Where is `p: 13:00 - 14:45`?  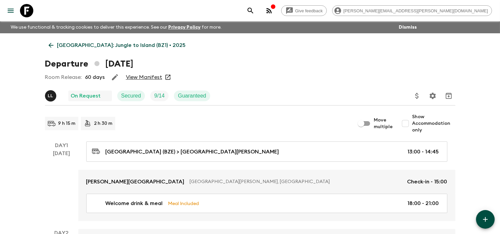 p: 13:00 - 14:45 is located at coordinates (423, 152).